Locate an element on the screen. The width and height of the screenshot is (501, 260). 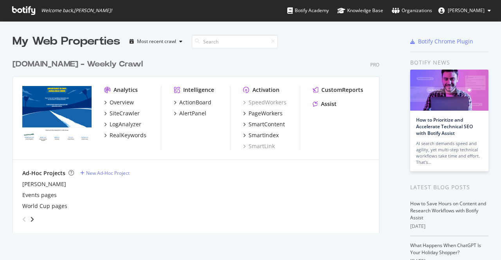
a: SmartLink is located at coordinates (259, 146).